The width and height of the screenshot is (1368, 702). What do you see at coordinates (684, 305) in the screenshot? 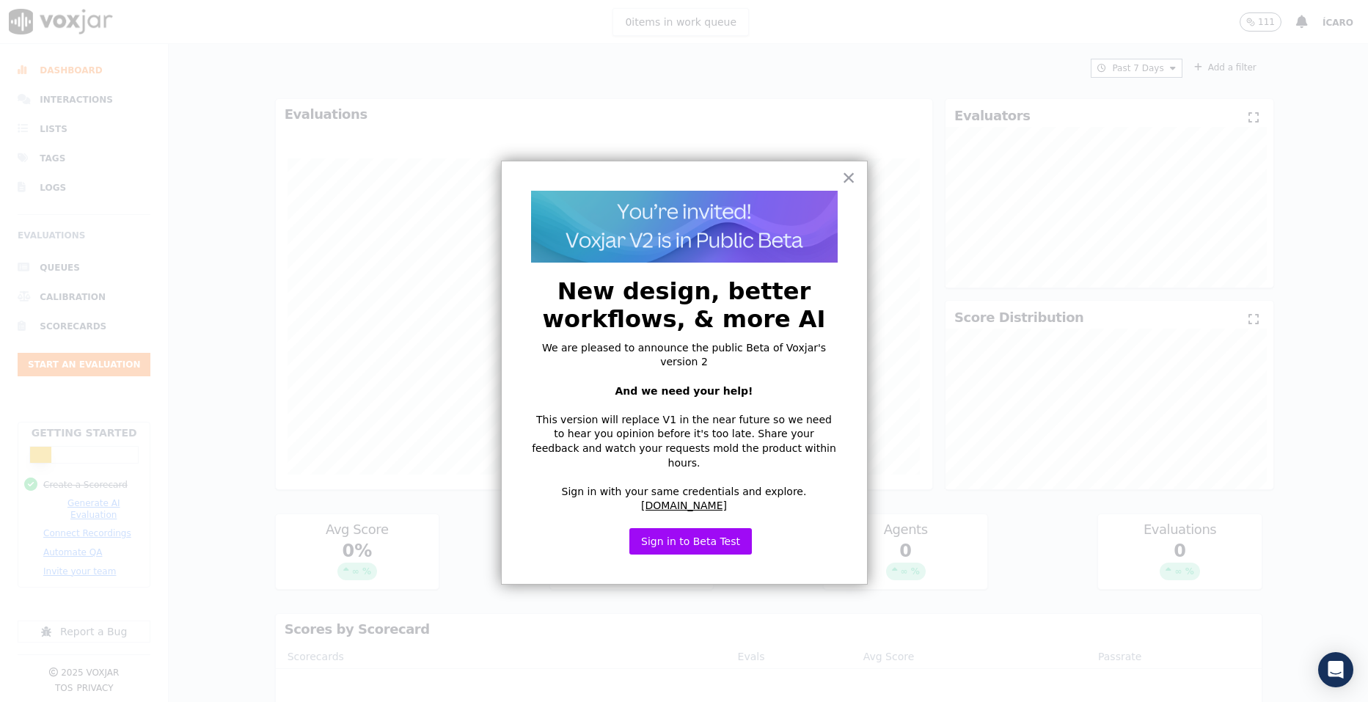
I see `h2: New design, better workflows, & more AI` at bounding box center [684, 305].